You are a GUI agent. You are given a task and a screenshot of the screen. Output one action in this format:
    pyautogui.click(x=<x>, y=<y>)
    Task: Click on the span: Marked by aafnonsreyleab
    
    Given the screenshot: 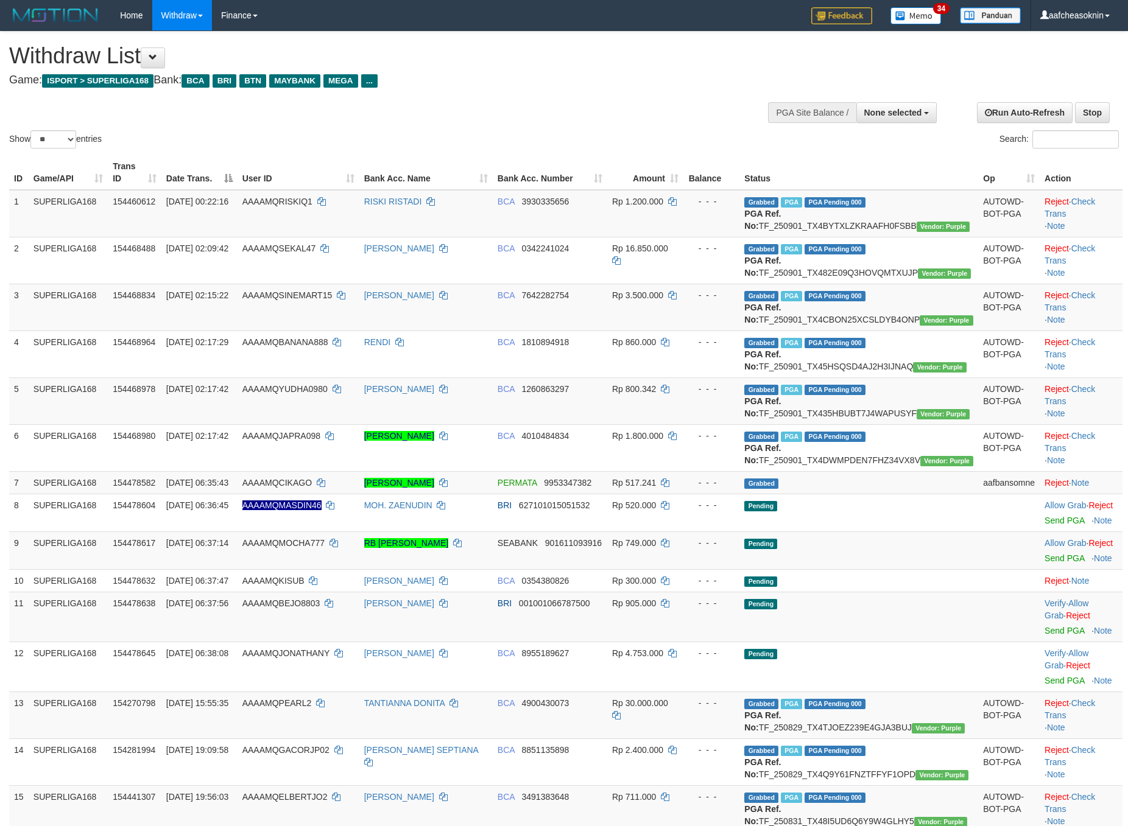 What is the action you would take?
    pyautogui.click(x=791, y=249)
    